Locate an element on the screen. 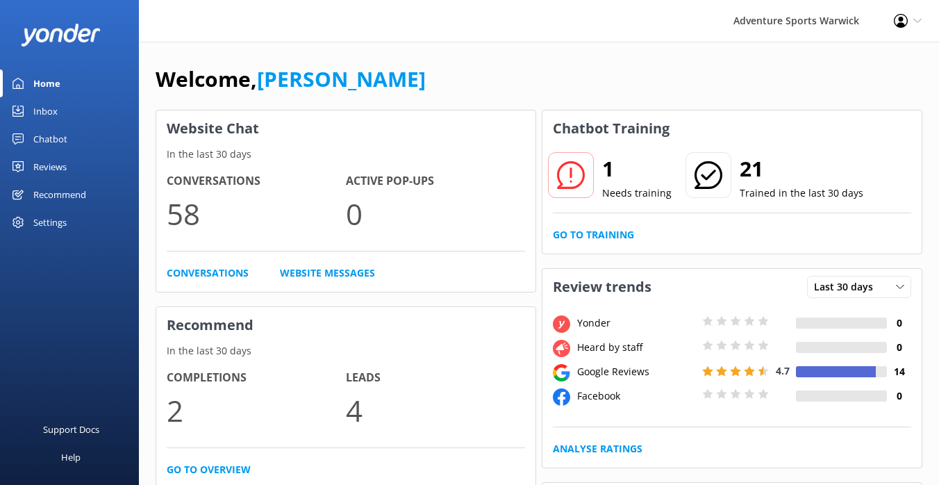 This screenshot has width=939, height=485. p: 2 is located at coordinates (256, 410).